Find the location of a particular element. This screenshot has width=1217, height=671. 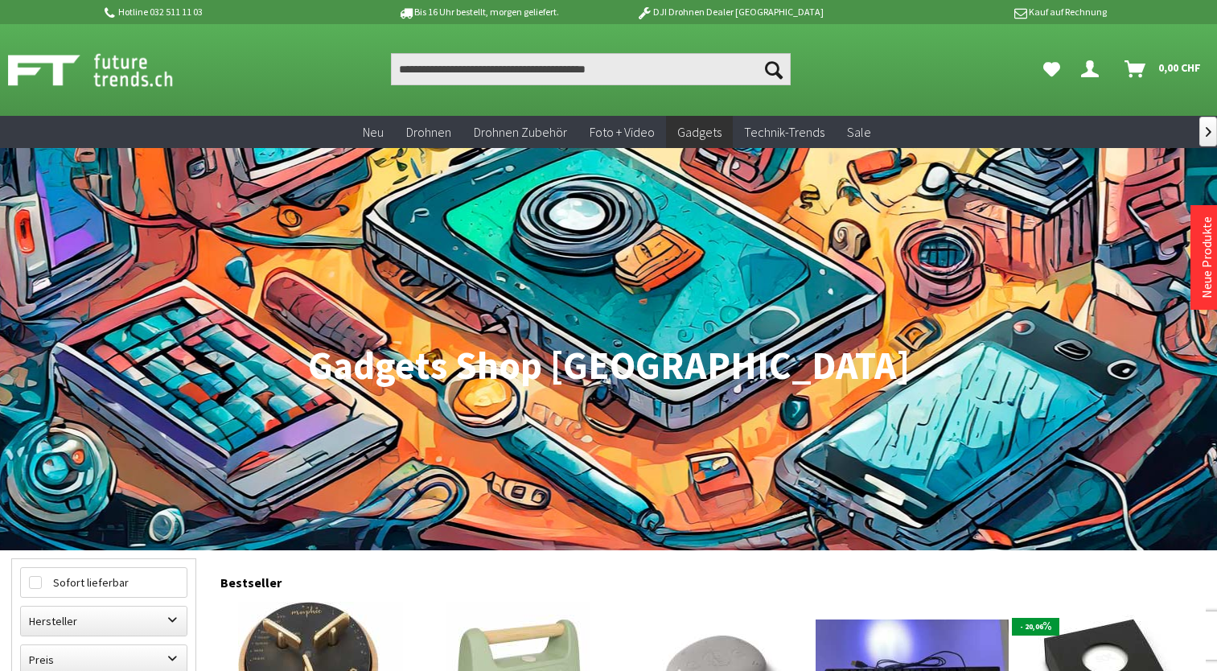

span: Drohnen Zubehör is located at coordinates (521, 132).